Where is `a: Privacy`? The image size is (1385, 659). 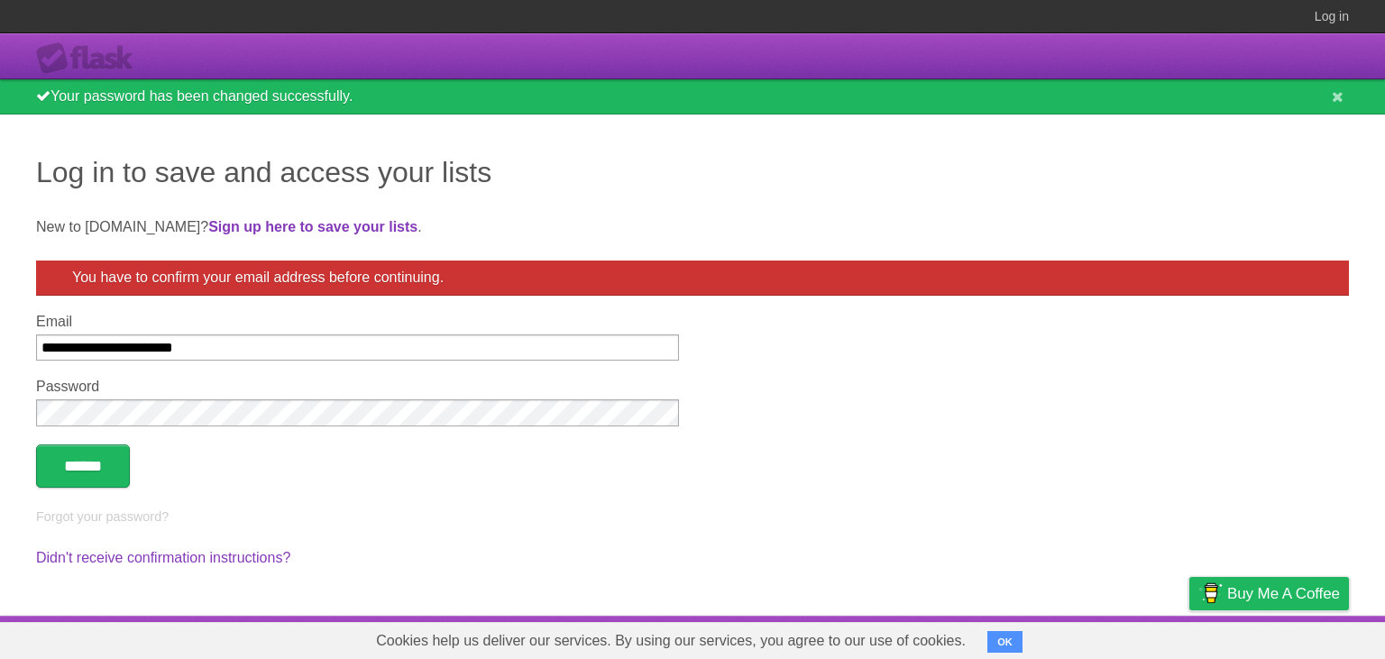
a: Privacy is located at coordinates (1189, 637).